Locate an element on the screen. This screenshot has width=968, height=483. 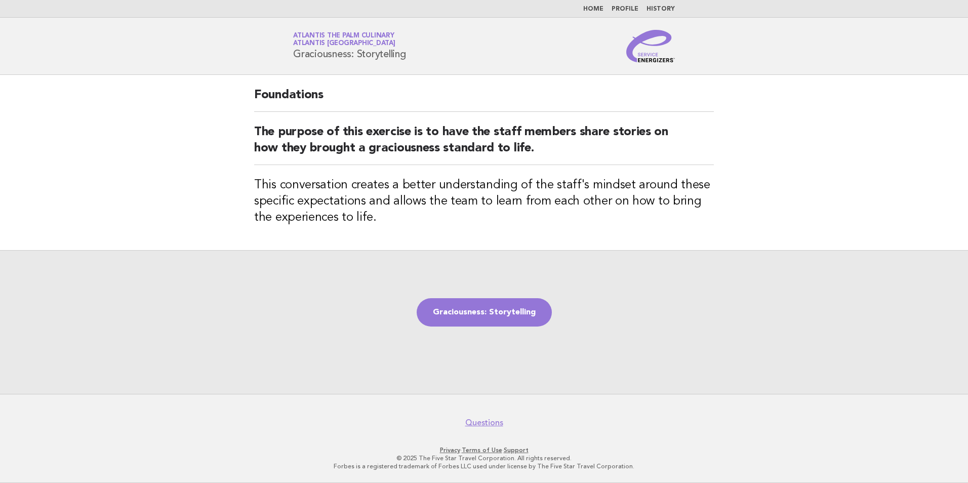
a: Terms of Use is located at coordinates (482, 450).